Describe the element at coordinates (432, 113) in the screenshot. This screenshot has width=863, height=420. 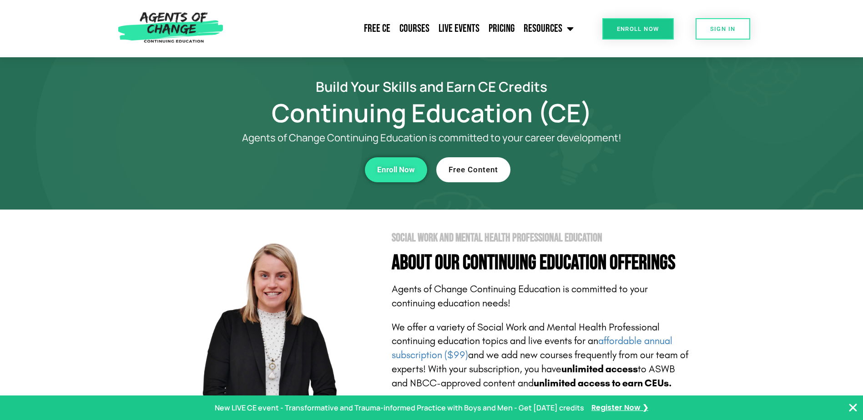
I see `h1: Continuing Education (CE)` at that location.